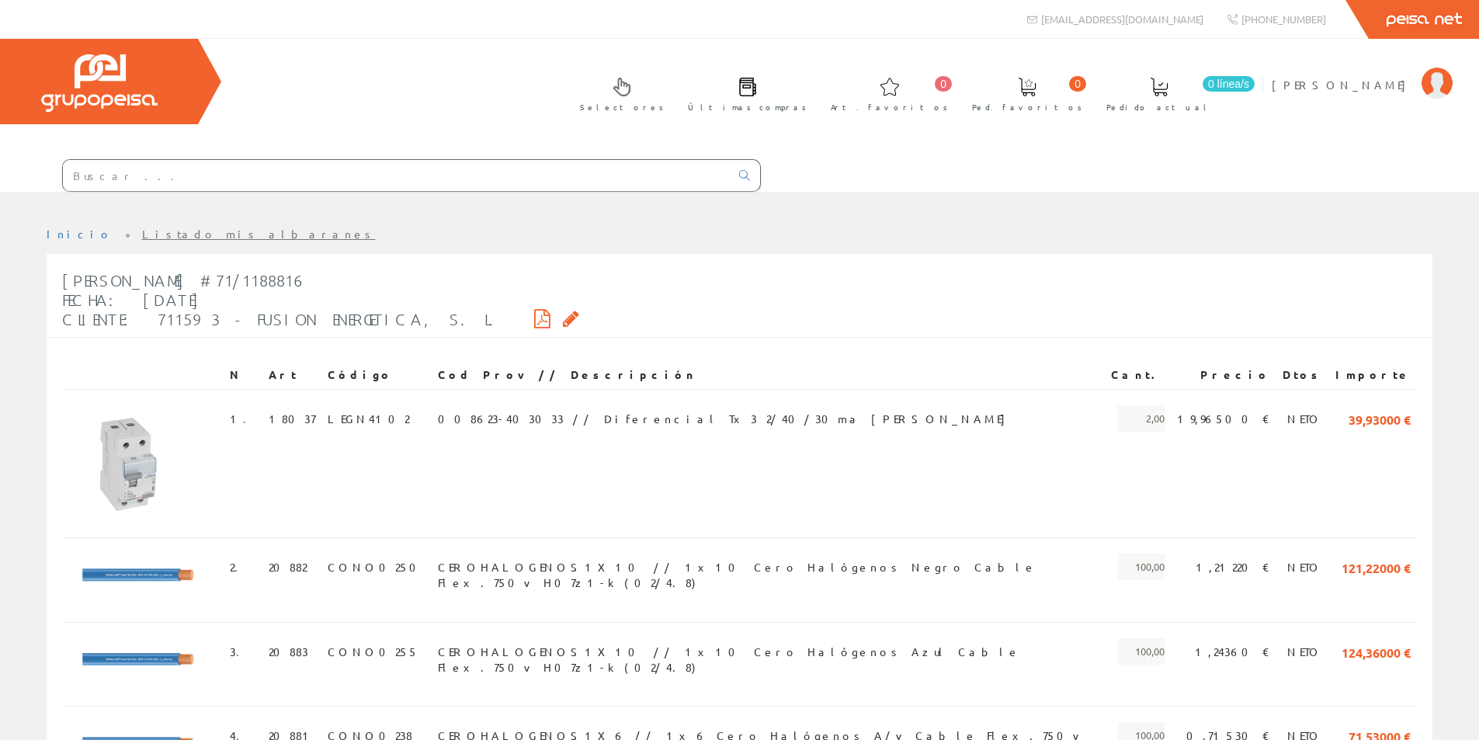  Describe the element at coordinates (258, 234) in the screenshot. I see `a: Listado mis albaranes` at that location.